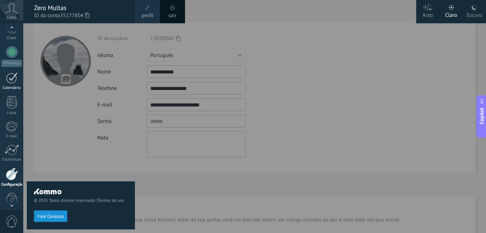 This screenshot has width=486, height=233. What do you see at coordinates (51, 216) in the screenshot?
I see `button: Fale Conosco` at bounding box center [51, 216].